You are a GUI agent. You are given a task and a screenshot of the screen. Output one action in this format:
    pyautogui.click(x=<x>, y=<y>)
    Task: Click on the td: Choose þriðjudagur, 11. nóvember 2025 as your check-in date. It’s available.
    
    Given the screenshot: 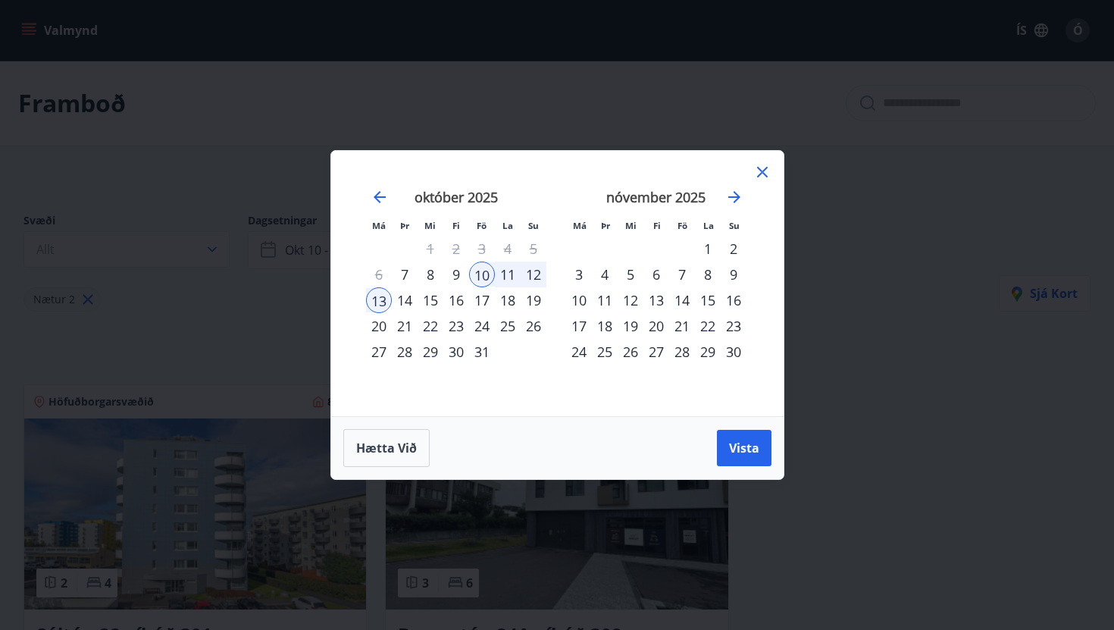 What is the action you would take?
    pyautogui.click(x=605, y=300)
    